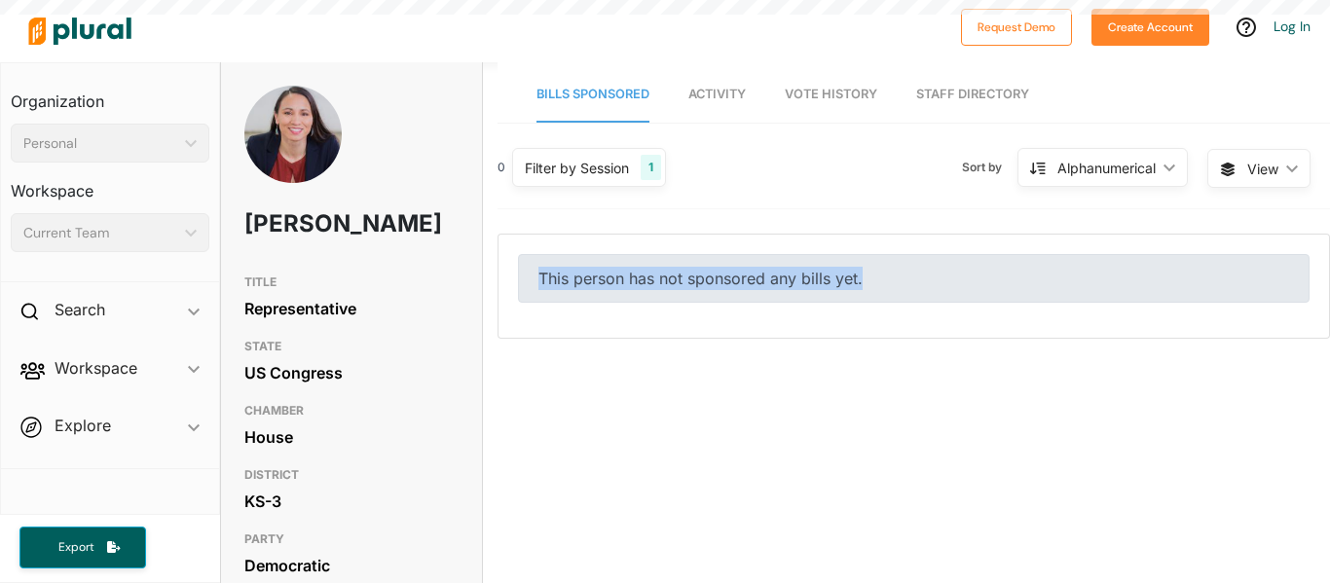  Describe the element at coordinates (100, 233) in the screenshot. I see `div: Current Team` at that location.